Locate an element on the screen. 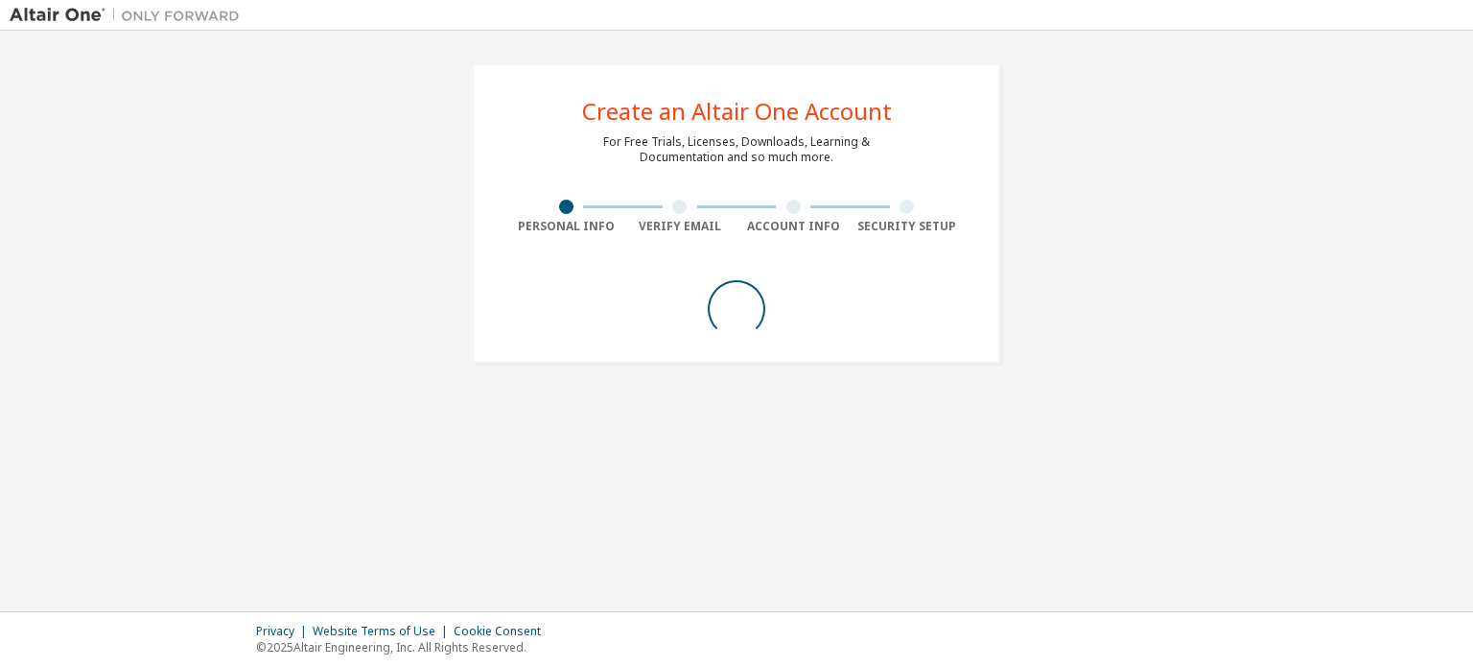  div: Create an Altair One Account is located at coordinates (737, 111).